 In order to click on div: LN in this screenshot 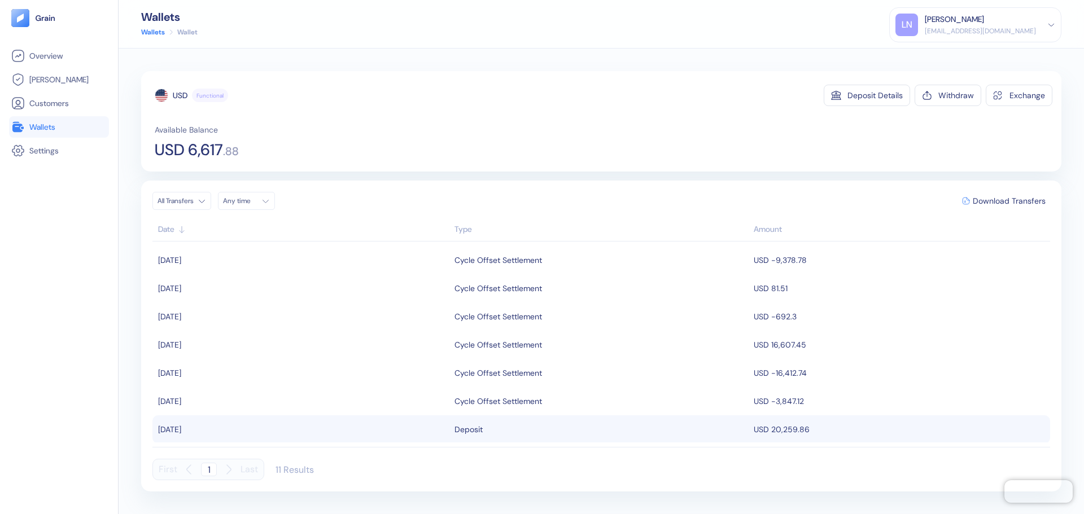, I will do `click(907, 25)`.